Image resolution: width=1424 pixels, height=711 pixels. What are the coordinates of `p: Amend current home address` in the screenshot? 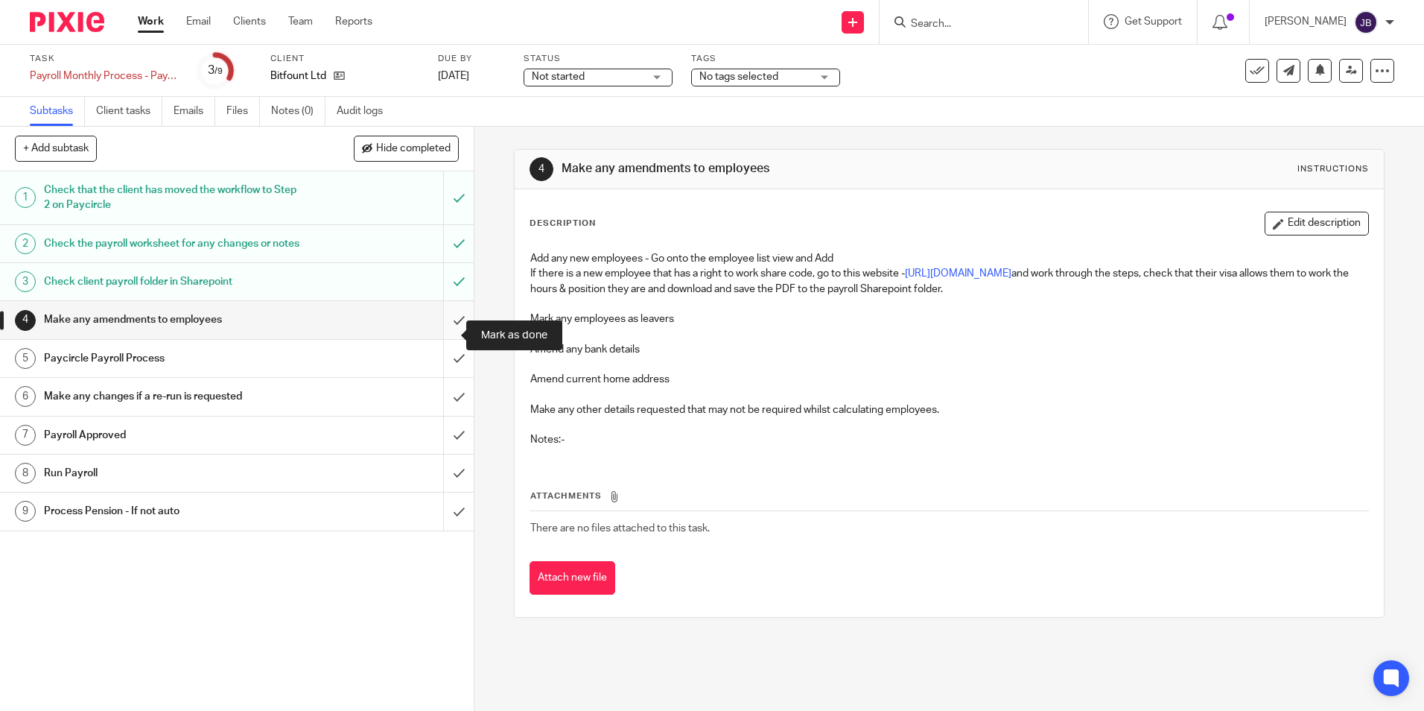 It's located at (949, 379).